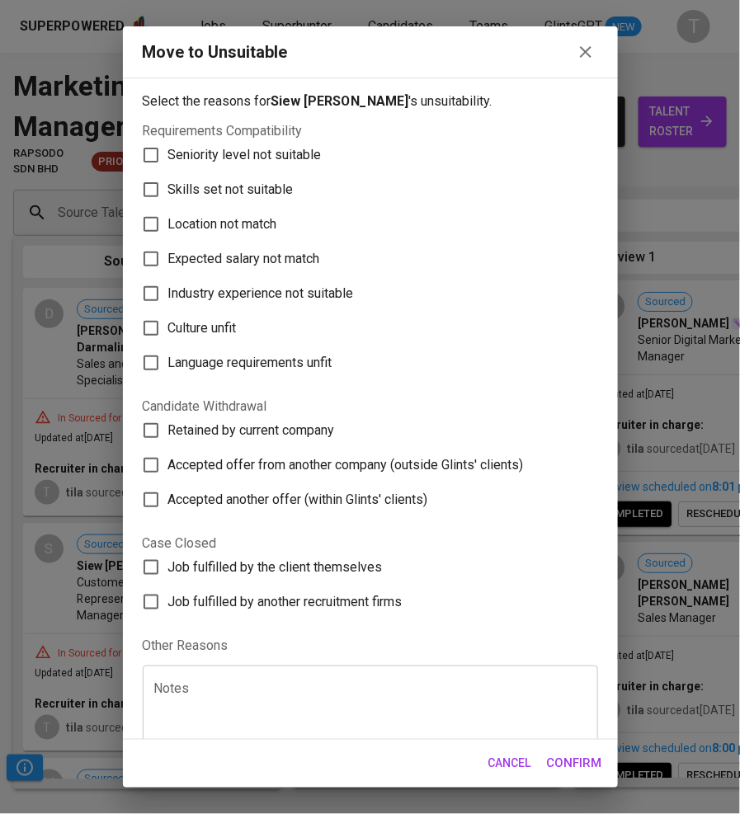 The image size is (740, 814). Describe the element at coordinates (370, 646) in the screenshot. I see `legend: Other Reasons` at that location.